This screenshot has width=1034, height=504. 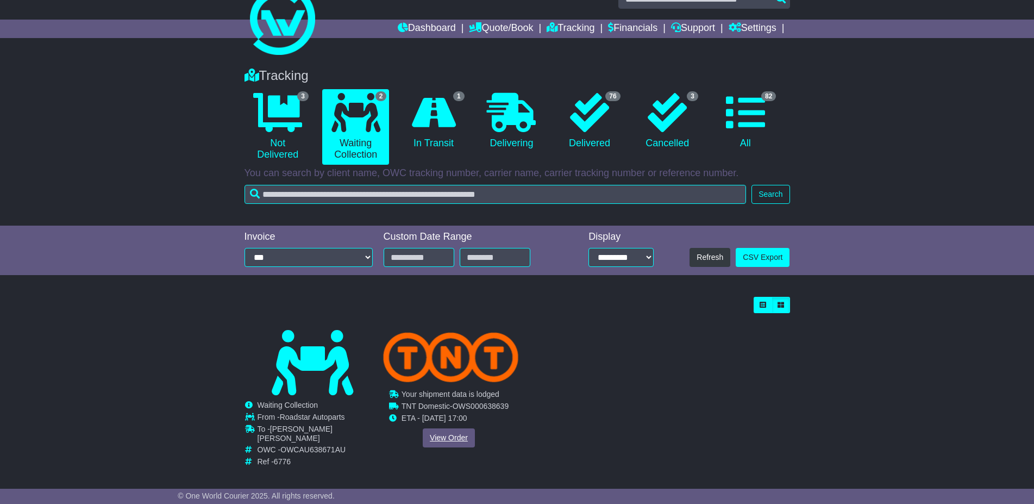 I want to click on span: 82, so click(x=768, y=96).